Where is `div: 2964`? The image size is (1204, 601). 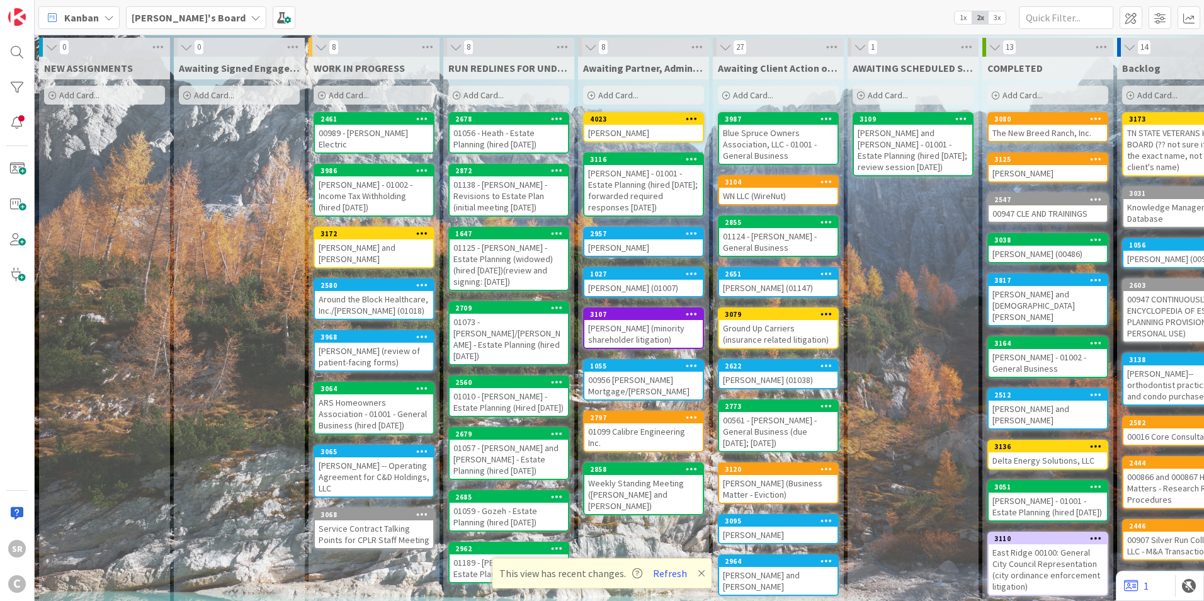 div: 2964 is located at coordinates (781, 561).